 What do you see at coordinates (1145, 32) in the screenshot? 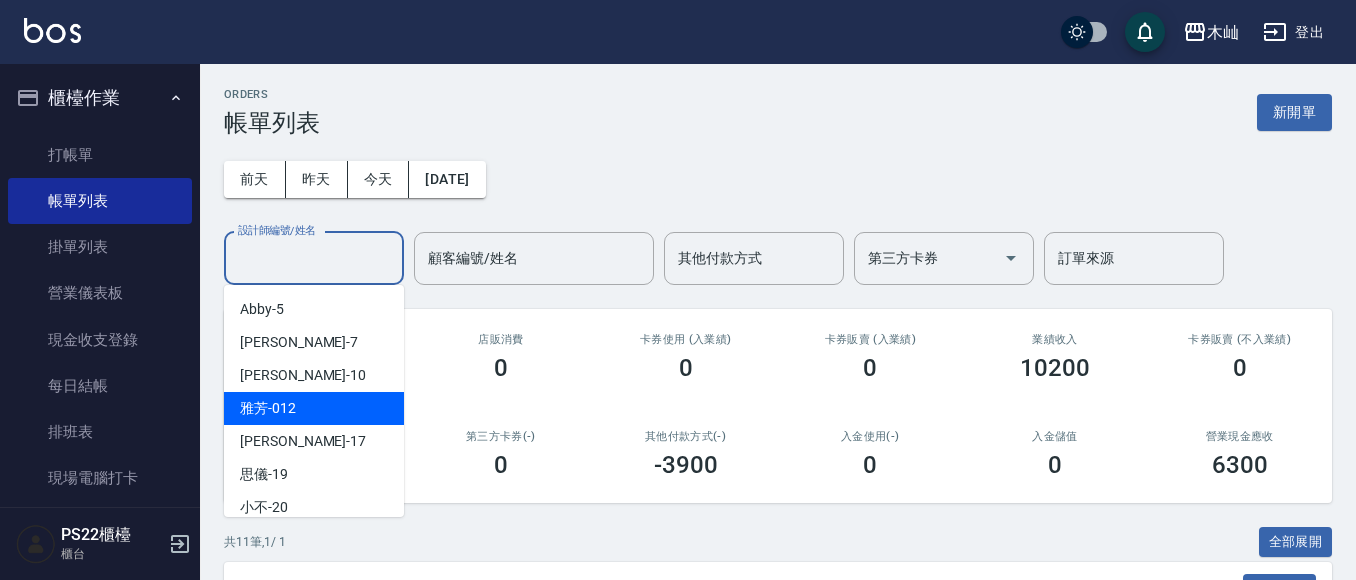
I see `button: save` at bounding box center [1145, 32].